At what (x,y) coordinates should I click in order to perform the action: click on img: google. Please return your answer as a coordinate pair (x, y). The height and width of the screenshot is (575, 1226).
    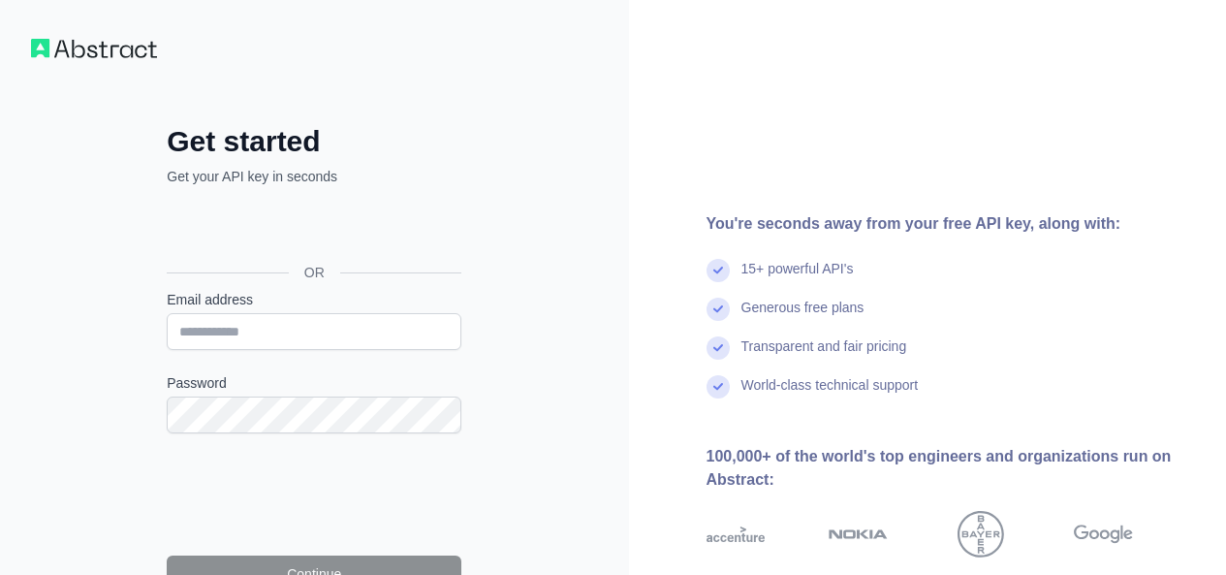
    Looking at the image, I should click on (1103, 534).